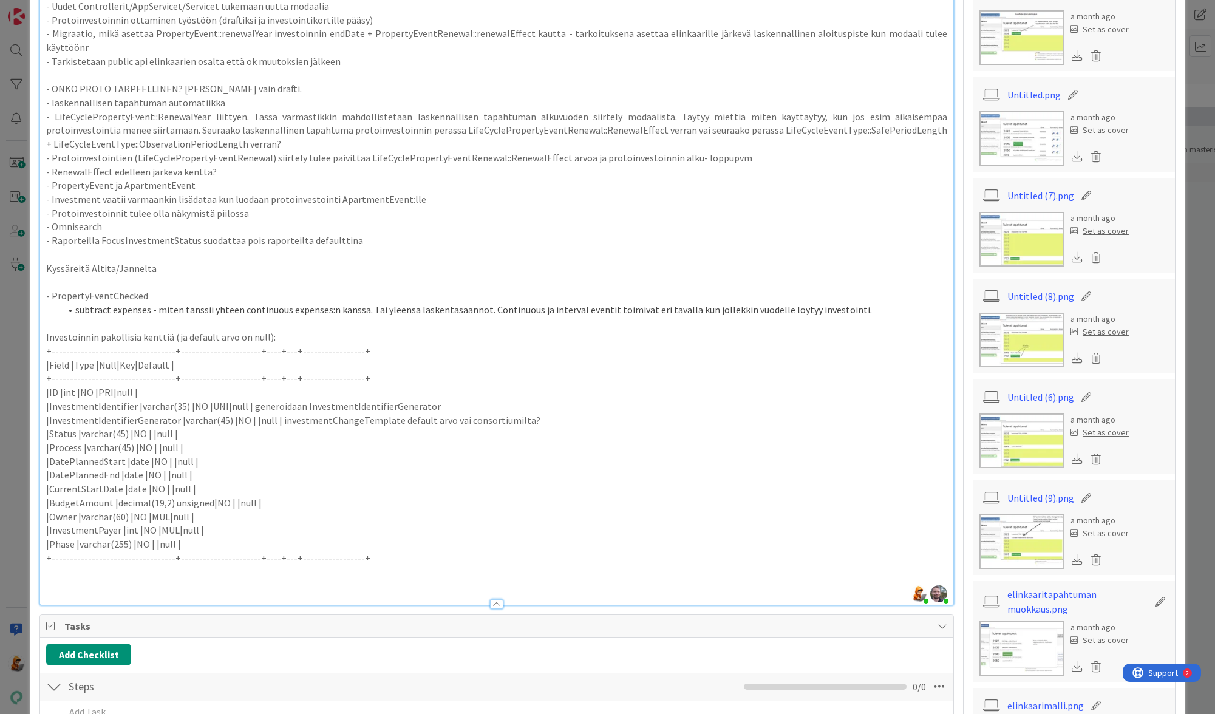 Image resolution: width=1215 pixels, height=714 pixels. I want to click on p: - Protoinvestoinnit tulee olla näkymistä piilossa, so click(497, 213).